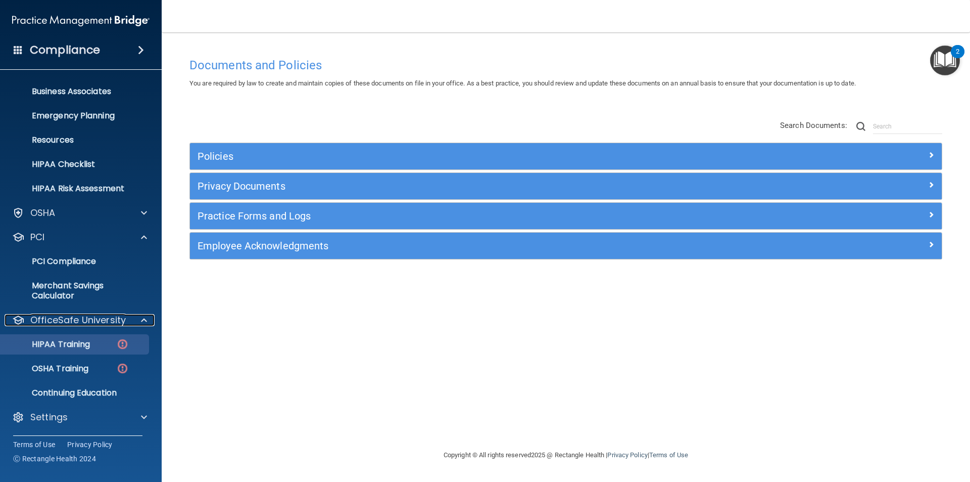 The image size is (970, 482). What do you see at coordinates (523, 83) in the screenshot?
I see `span: You are required by law to create and maintain copies of these documents on file in your office. ...` at bounding box center [523, 83].